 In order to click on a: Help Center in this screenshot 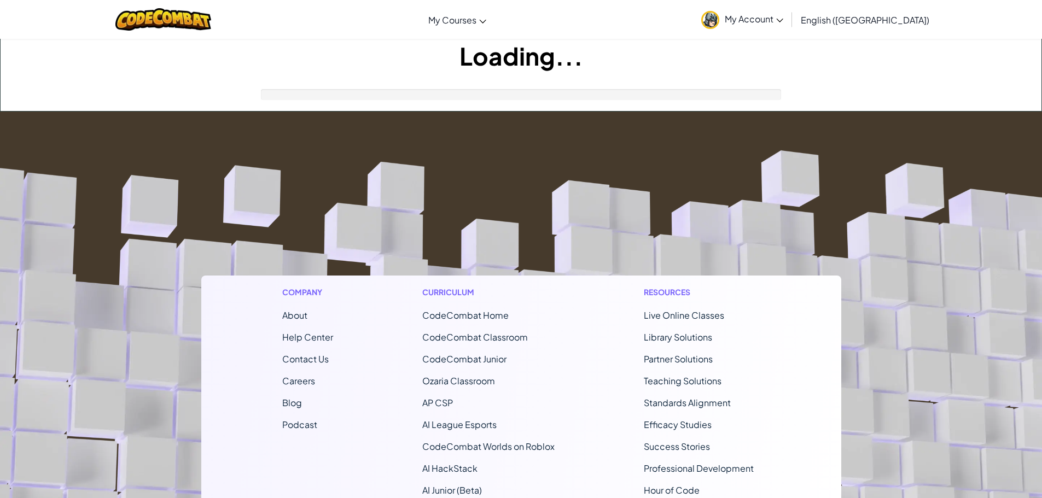, I will do `click(308, 337)`.